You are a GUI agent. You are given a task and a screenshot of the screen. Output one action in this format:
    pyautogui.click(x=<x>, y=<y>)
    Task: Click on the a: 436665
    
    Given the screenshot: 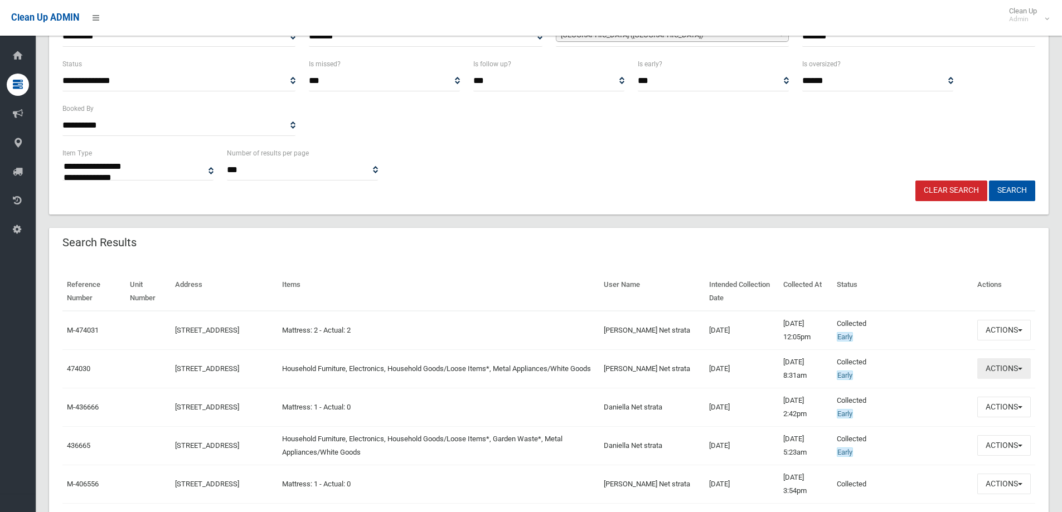 What is the action you would take?
    pyautogui.click(x=79, y=445)
    